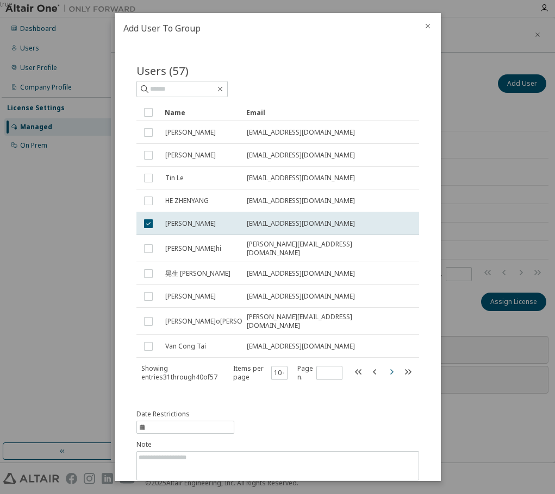 This screenshot has height=494, width=555. What do you see at coordinates (279, 373) in the screenshot?
I see `button: 10` at bounding box center [279, 373].